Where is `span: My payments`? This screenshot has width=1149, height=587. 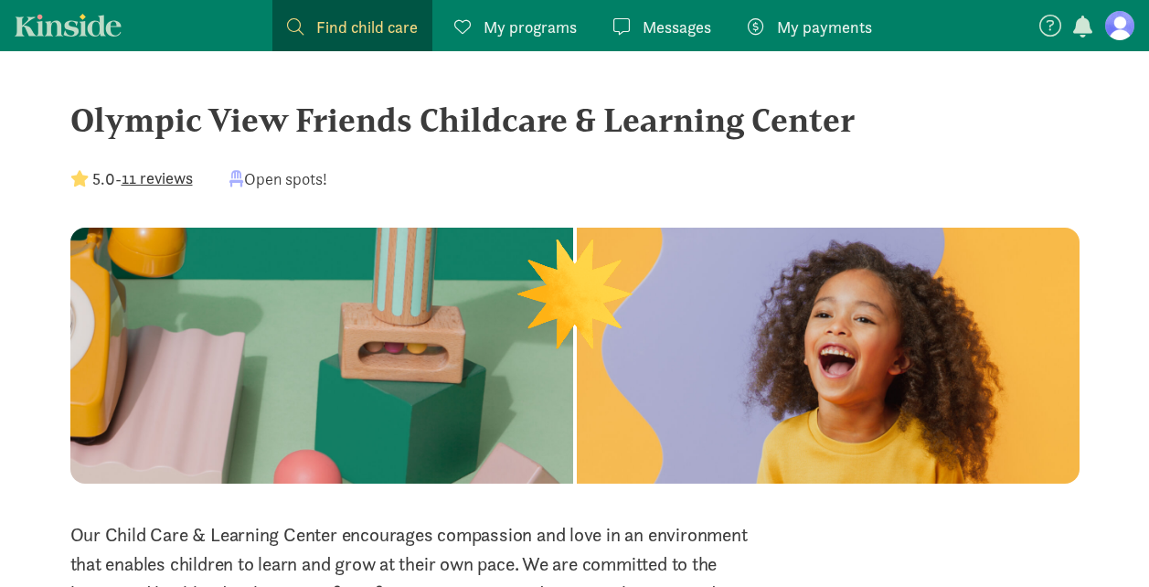
span: My payments is located at coordinates (825, 27).